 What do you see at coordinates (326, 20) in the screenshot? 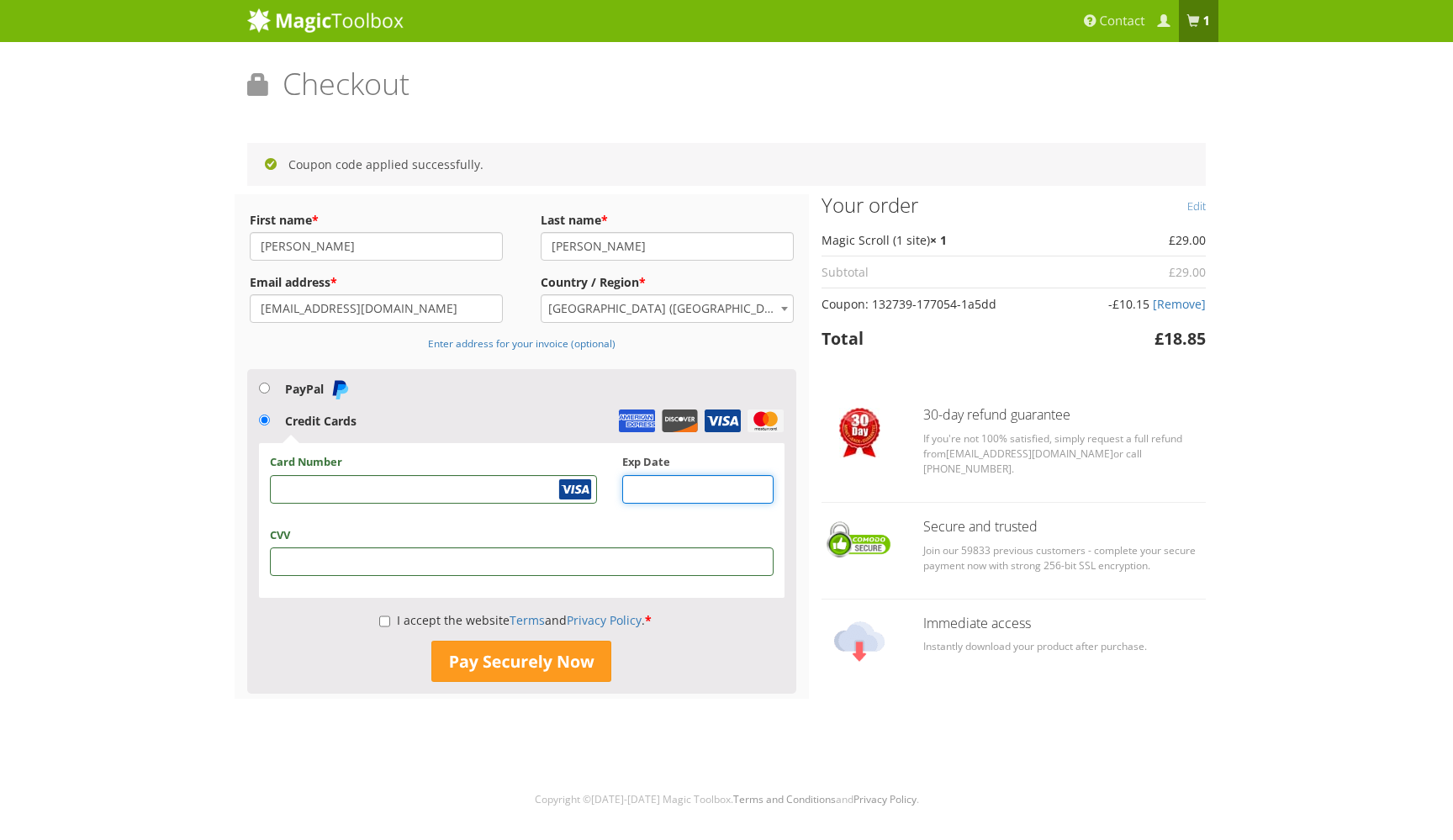
I see `img: MagicToolbox.com - Image tools for your website` at bounding box center [326, 20].